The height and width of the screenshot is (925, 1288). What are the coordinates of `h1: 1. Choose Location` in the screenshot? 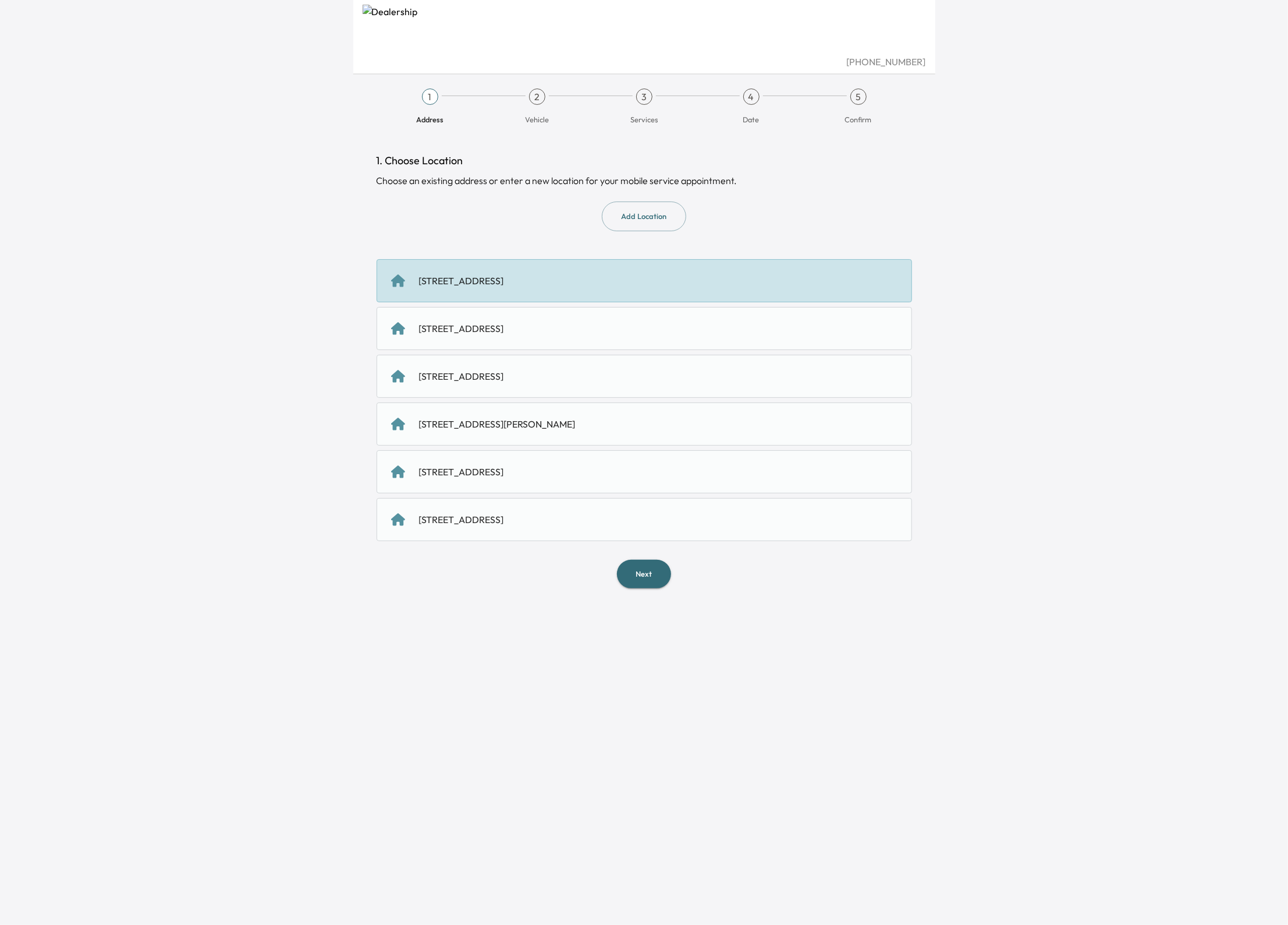 It's located at (644, 161).